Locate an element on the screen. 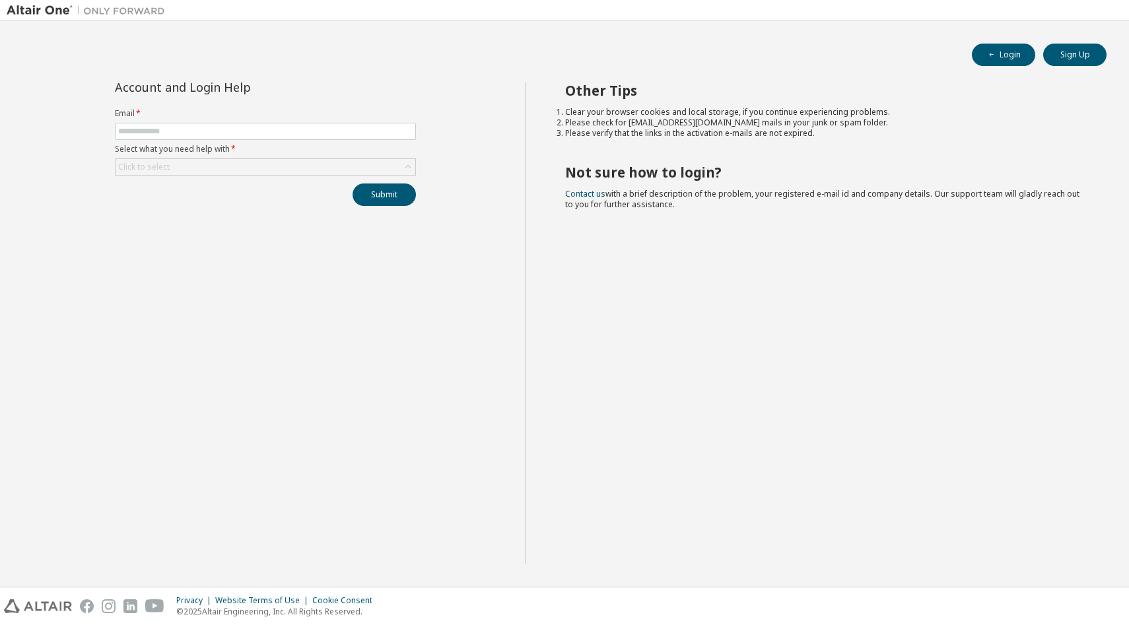  li: Clear your browser cookies and local storage, if you continue experiencing problems. is located at coordinates (824, 112).